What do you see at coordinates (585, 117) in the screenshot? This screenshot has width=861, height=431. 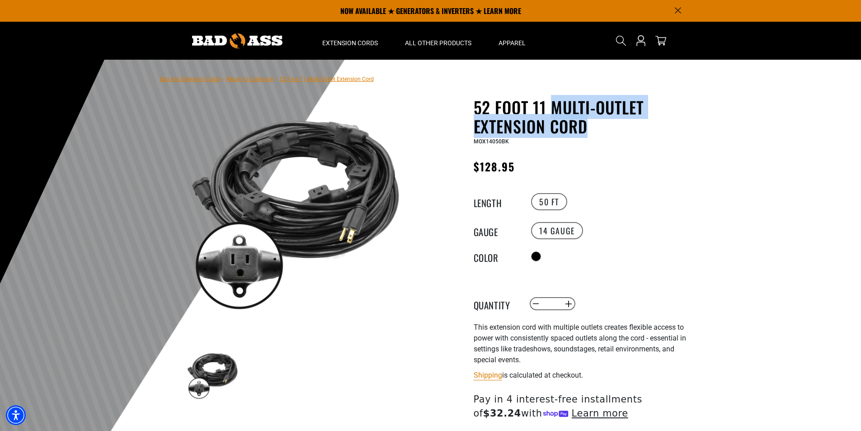 I see `h1: 52 Foot 11 Multi-Outlet Extension Cord` at bounding box center [585, 117].